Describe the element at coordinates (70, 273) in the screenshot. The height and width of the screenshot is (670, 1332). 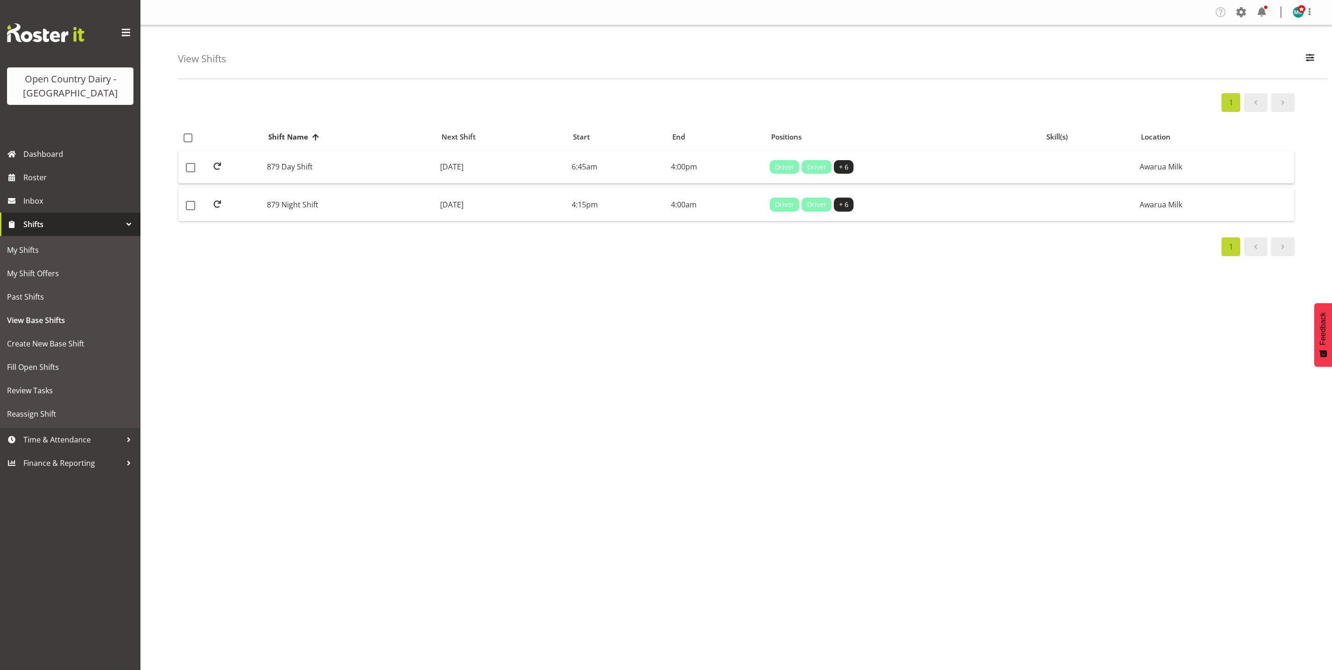
I see `span: My Shift Offers` at that location.